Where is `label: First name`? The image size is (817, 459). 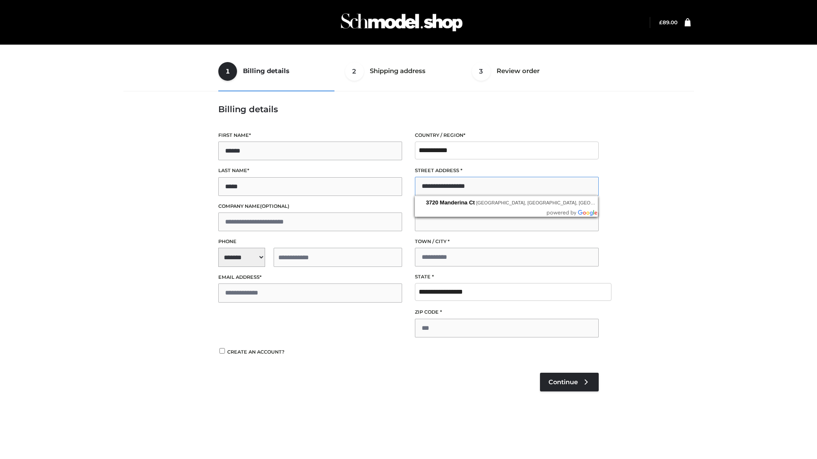 label: First name is located at coordinates (310, 135).